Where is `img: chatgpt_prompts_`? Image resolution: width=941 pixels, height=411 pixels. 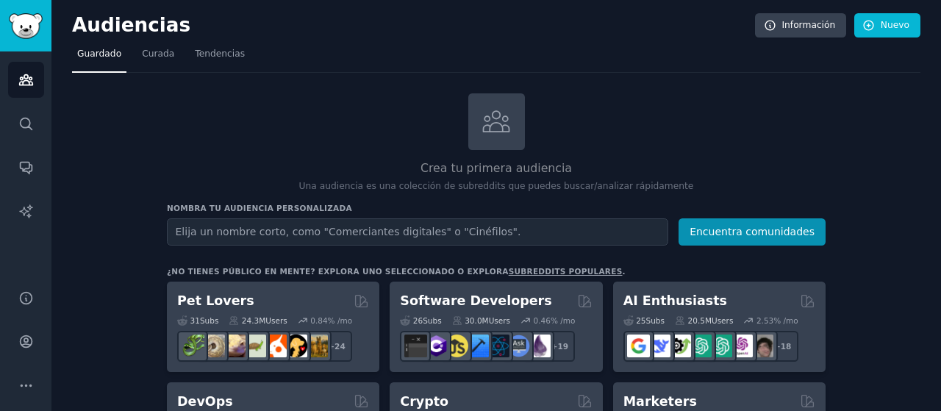 img: chatgpt_prompts_ is located at coordinates (720, 345).